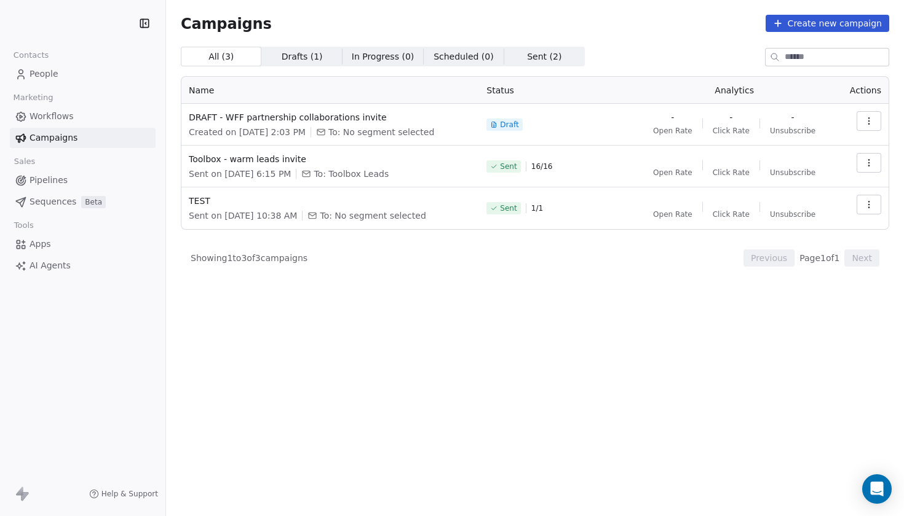  What do you see at coordinates (383, 57) in the screenshot?
I see `span: In Progress ( 0 )` at bounding box center [383, 57].